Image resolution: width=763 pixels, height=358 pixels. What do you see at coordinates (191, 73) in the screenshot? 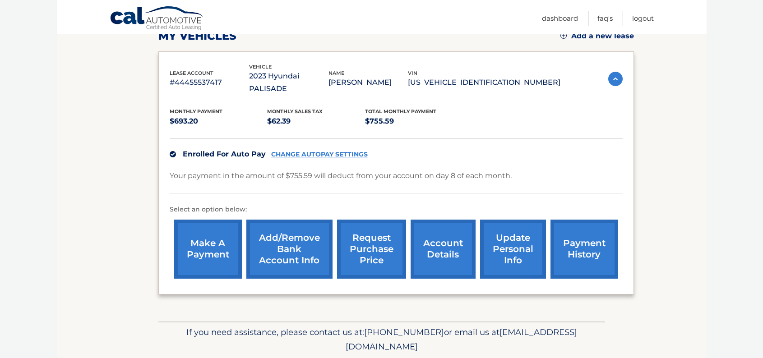
I see `span: lease account` at bounding box center [191, 73].